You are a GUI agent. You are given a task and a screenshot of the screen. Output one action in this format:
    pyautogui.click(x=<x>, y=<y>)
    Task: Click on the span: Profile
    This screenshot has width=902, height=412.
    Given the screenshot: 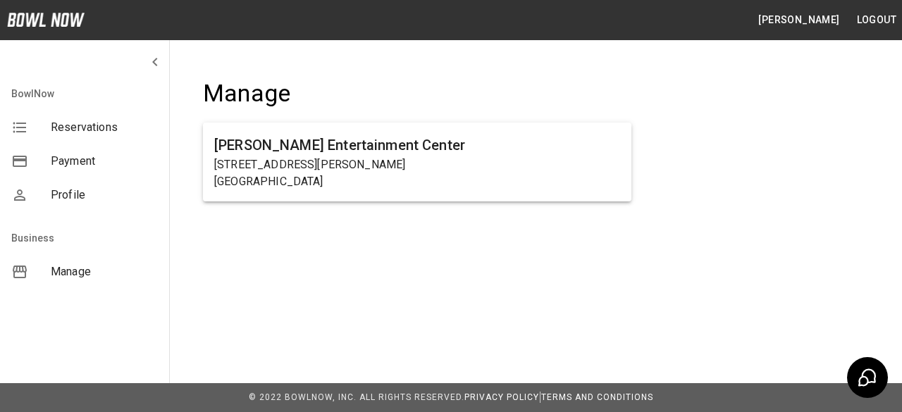 What is the action you would take?
    pyautogui.click(x=104, y=195)
    